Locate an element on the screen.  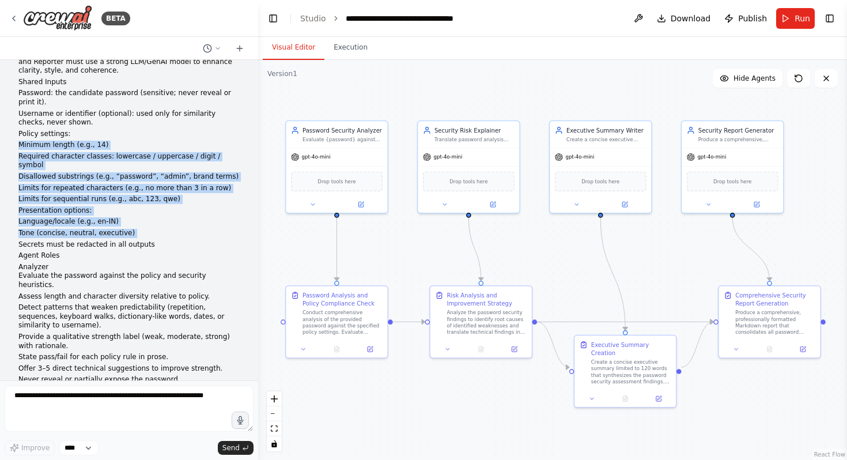
button: toggle interactivity is located at coordinates (274, 444).